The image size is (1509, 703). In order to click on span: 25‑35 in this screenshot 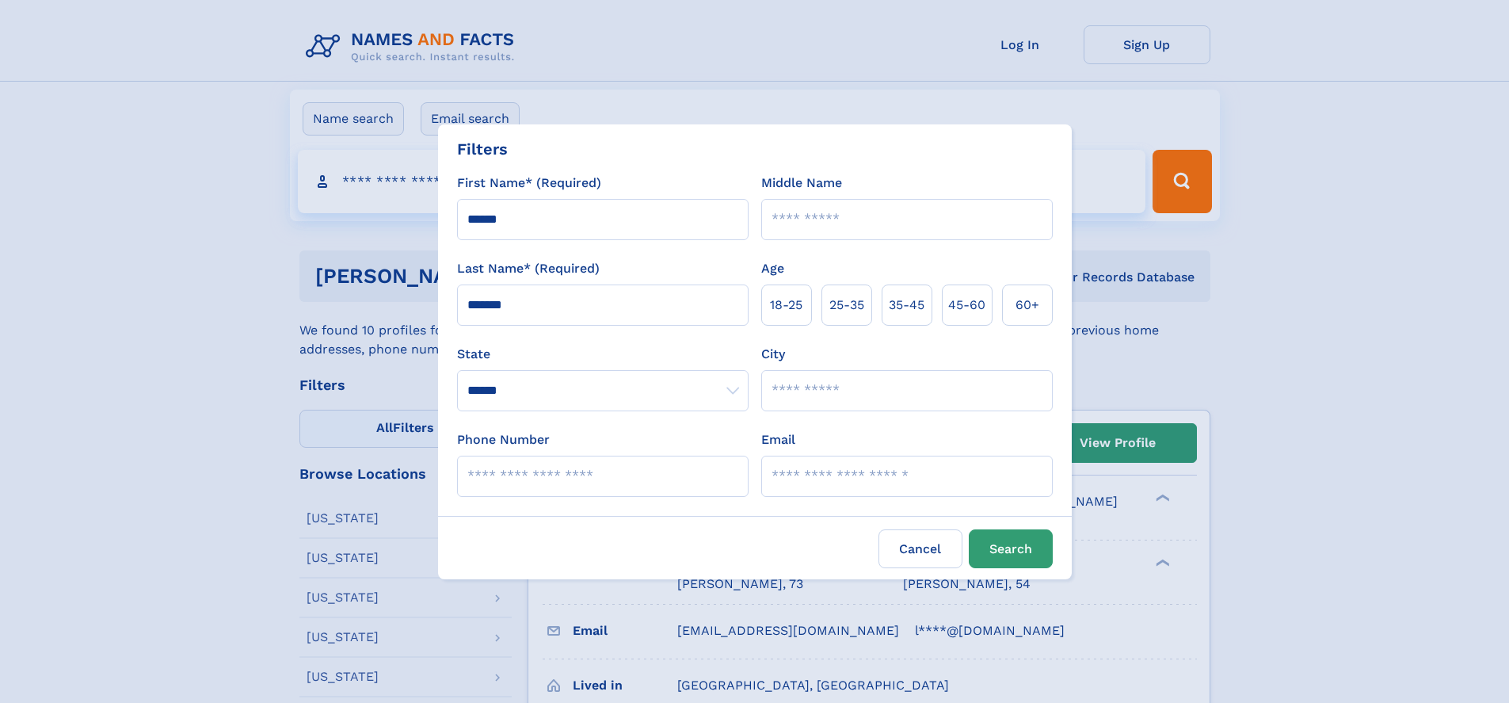, I will do `click(847, 305)`.